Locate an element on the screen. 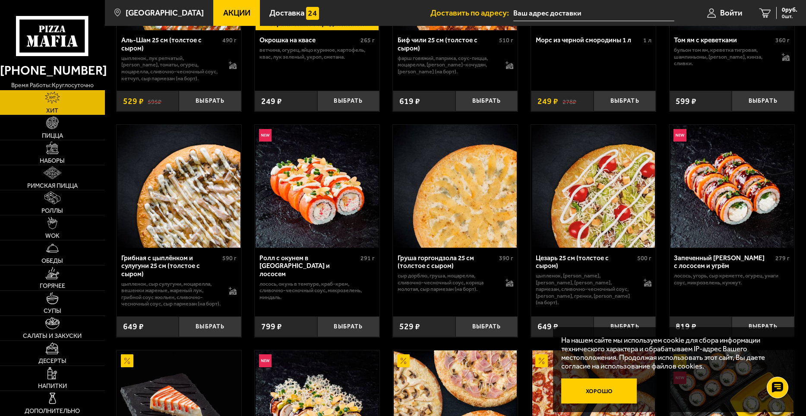 This screenshot has width=806, height=416. img: Ролл с окунем в темпуре и лососем is located at coordinates (317, 186).